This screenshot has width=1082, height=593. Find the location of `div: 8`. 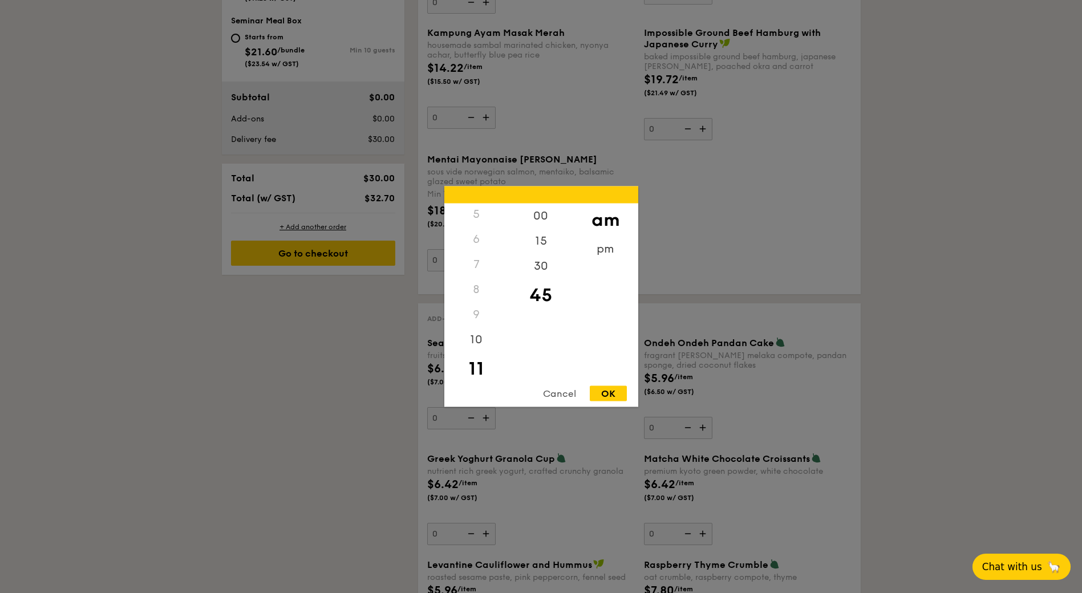

div: 8 is located at coordinates (476, 290).